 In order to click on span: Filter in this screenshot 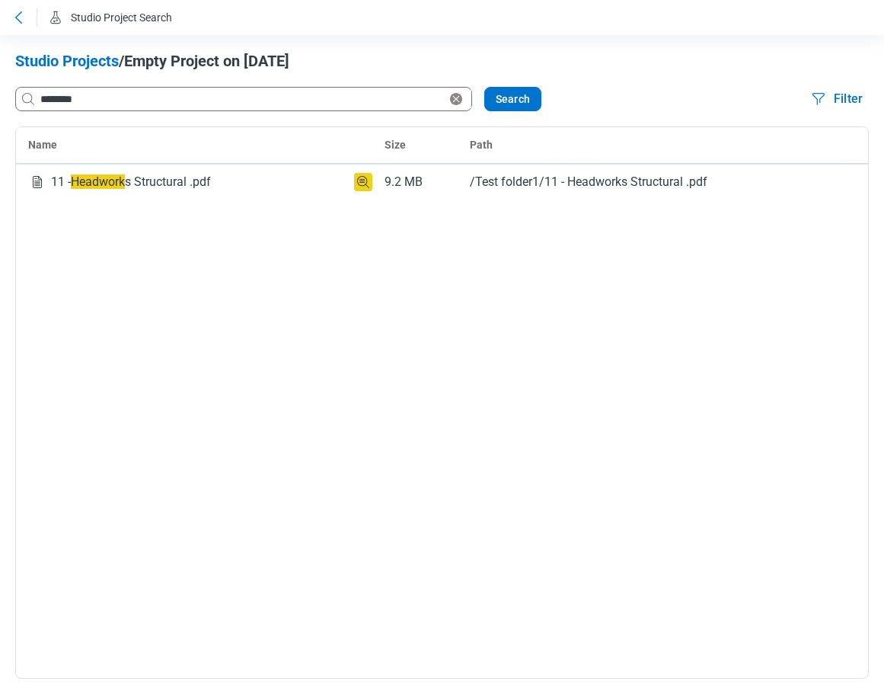, I will do `click(849, 99)`.